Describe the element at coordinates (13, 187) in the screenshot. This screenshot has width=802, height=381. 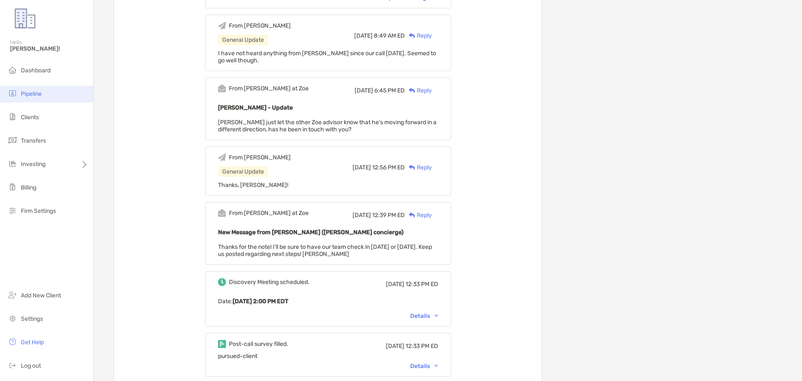
I see `img: billing icon` at that location.